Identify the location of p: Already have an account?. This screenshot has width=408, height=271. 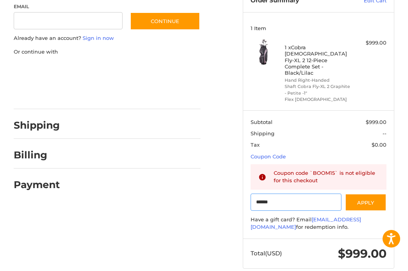
(107, 38).